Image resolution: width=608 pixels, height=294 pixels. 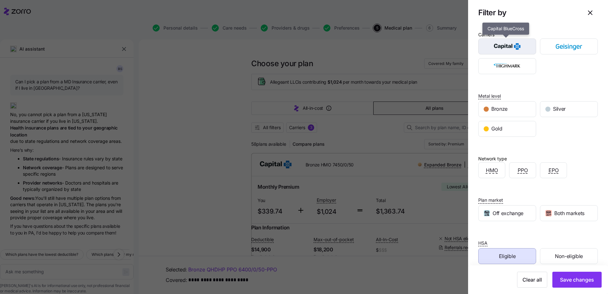 What do you see at coordinates (497, 128) in the screenshot?
I see `span: Gold` at bounding box center [497, 128].